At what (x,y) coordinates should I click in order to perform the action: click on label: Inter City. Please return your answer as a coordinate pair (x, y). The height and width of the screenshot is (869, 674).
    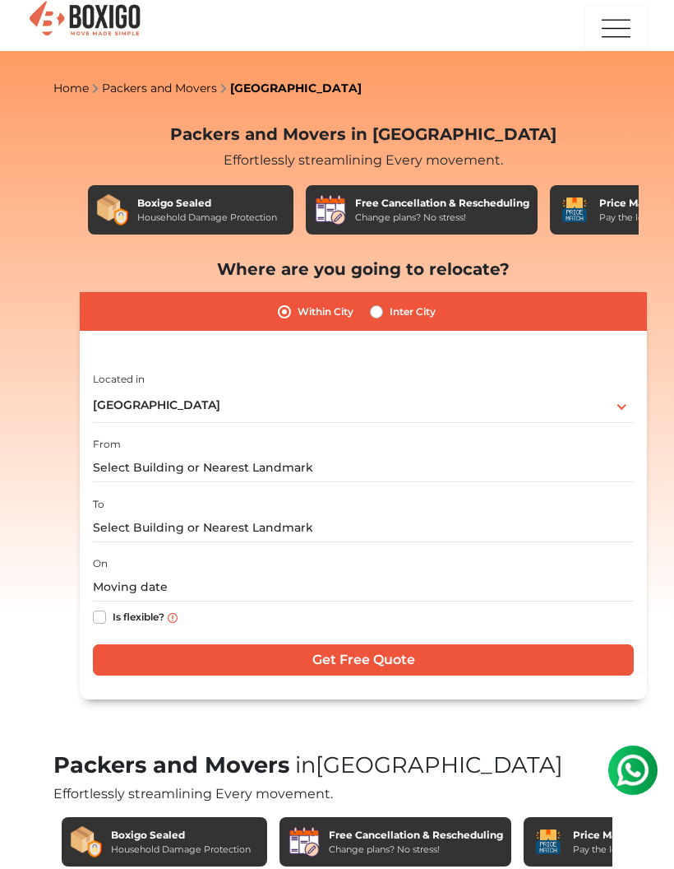
    Looking at the image, I should click on (413, 312).